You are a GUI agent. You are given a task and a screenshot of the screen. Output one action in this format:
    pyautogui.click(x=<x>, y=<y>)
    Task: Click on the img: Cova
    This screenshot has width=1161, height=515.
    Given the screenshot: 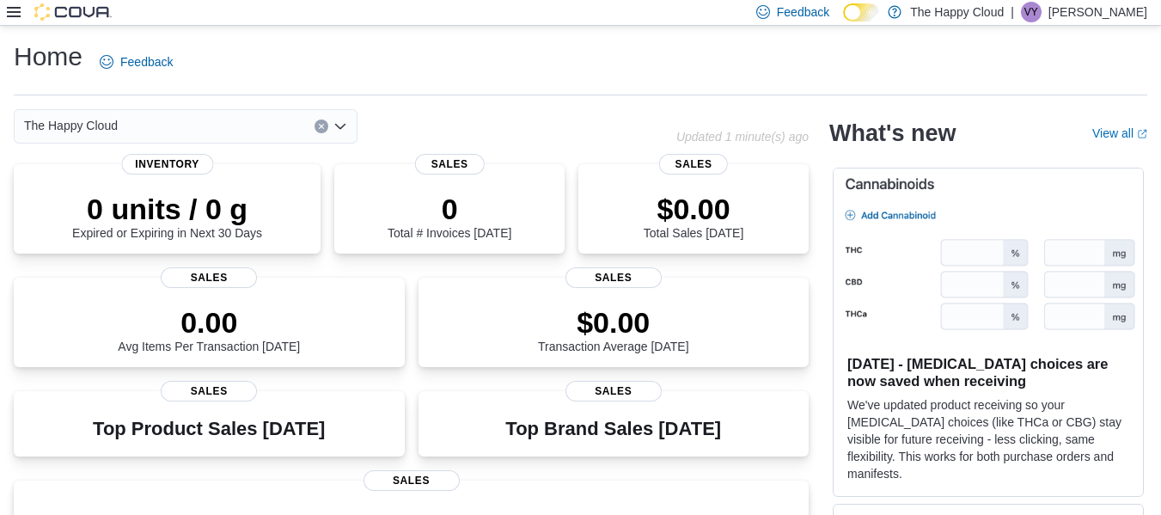 What is the action you would take?
    pyautogui.click(x=73, y=12)
    